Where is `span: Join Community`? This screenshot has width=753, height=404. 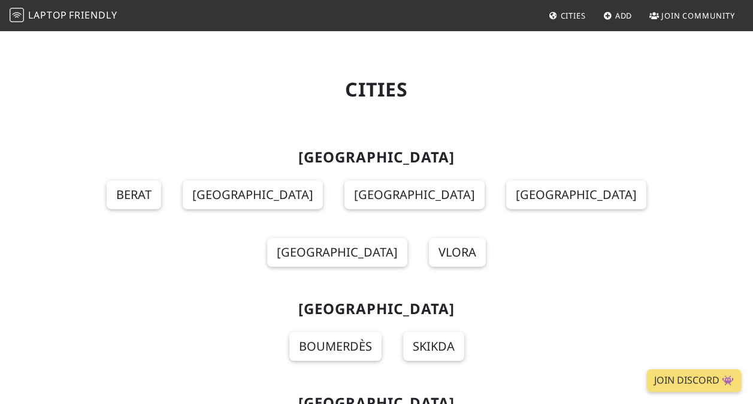 span: Join Community is located at coordinates (698, 16).